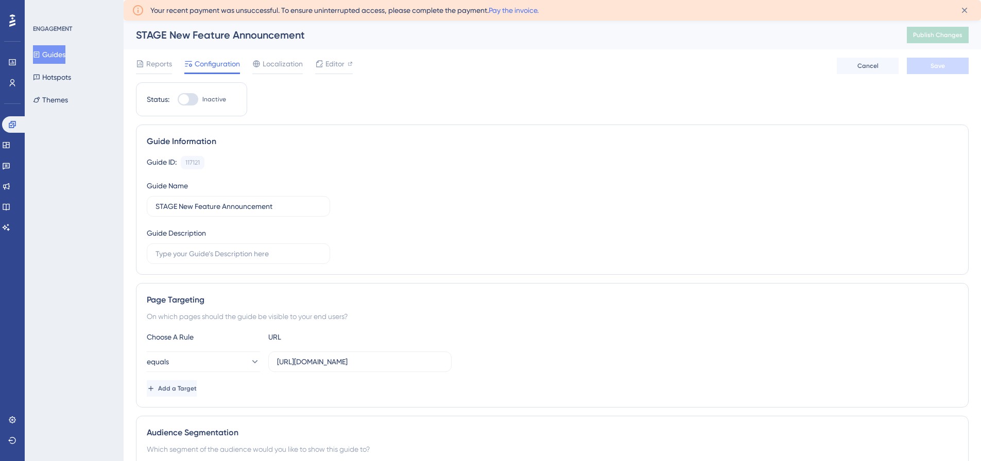 This screenshot has height=461, width=981. What do you see at coordinates (203, 337) in the screenshot?
I see `div: Choose A Rule` at bounding box center [203, 337].